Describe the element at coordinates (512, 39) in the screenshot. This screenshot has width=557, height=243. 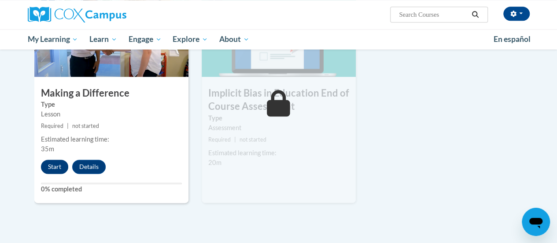
I see `span: En español` at that location.